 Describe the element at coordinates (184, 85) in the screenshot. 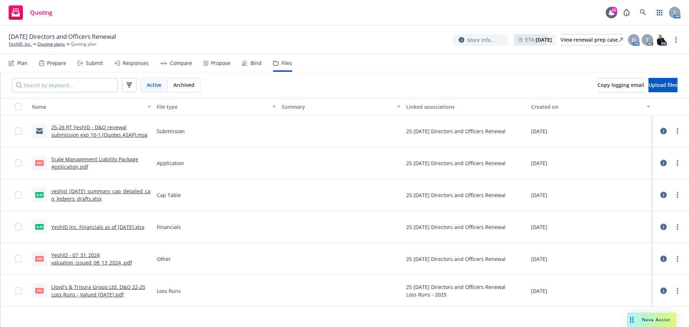

I see `span: Archived` at that location.